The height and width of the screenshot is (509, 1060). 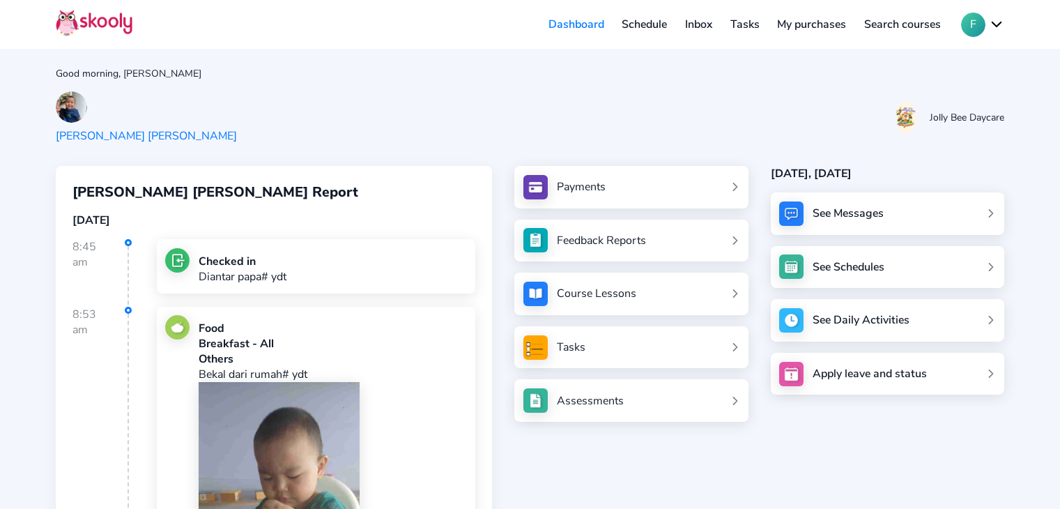 What do you see at coordinates (535, 293) in the screenshot?
I see `img: courses.jpg` at bounding box center [535, 293].